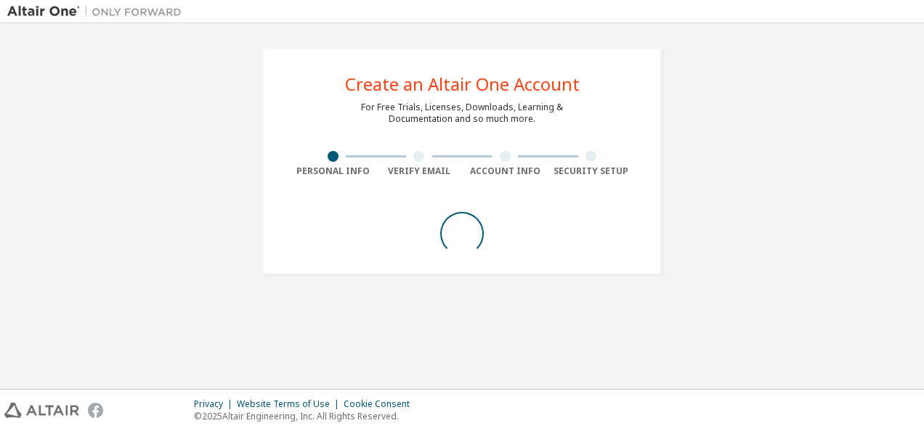 Image resolution: width=924 pixels, height=431 pixels. I want to click on div: For Free Trials, Licenses, Downloads, Learning & Documentation and so much more., so click(462, 113).